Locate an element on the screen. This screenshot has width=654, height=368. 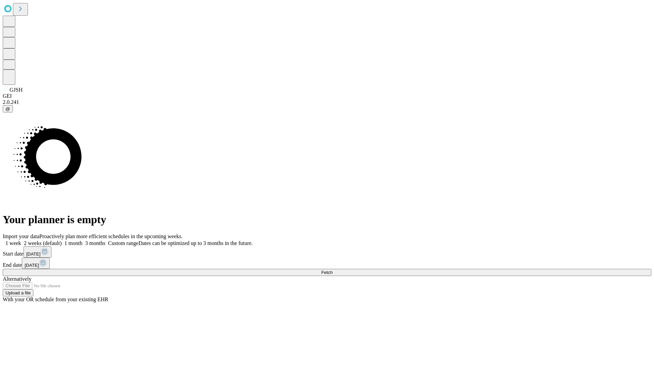
span: GJSH is located at coordinates (16, 90).